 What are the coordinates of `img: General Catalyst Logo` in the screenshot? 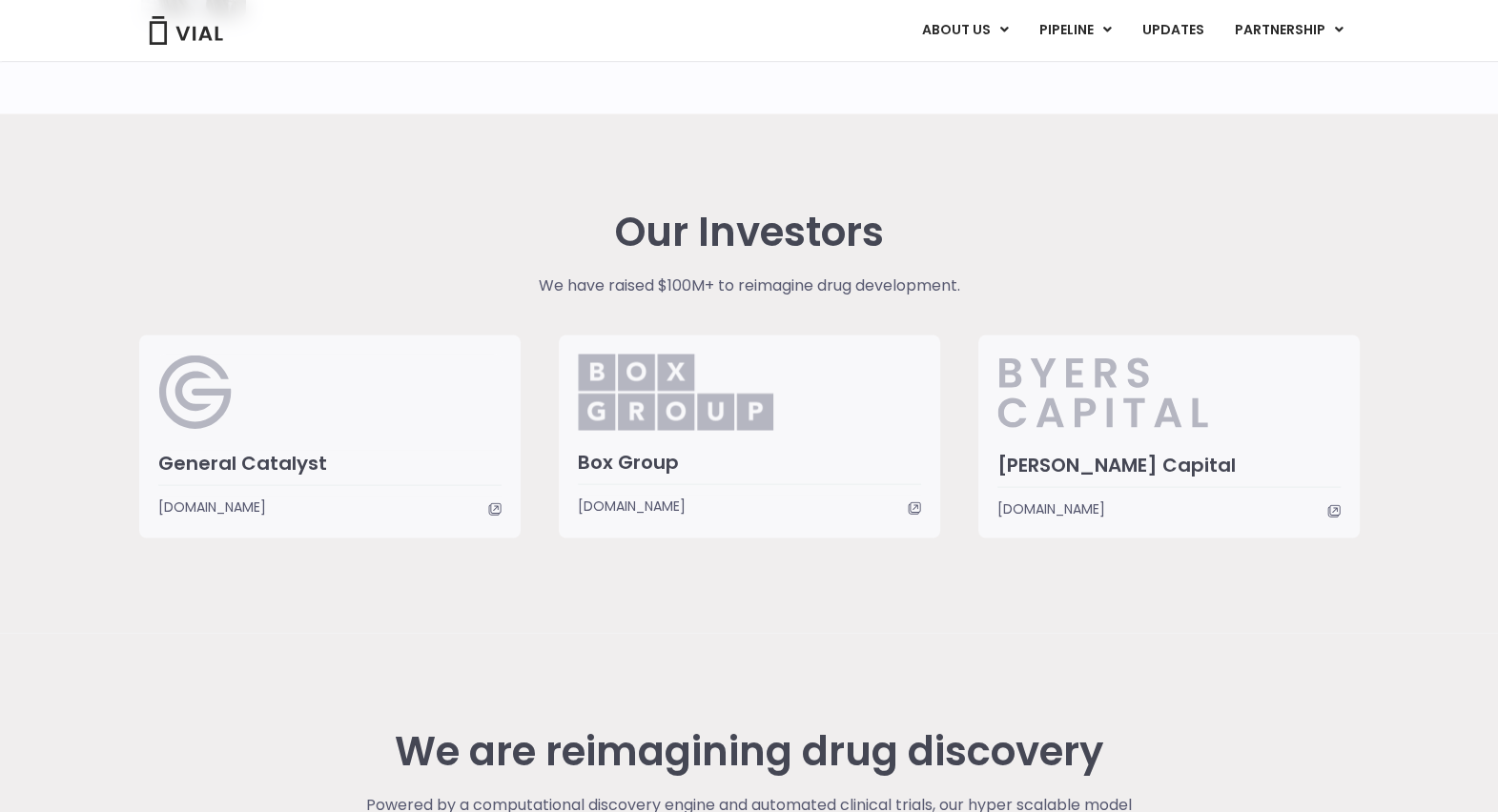 It's located at (195, 392).